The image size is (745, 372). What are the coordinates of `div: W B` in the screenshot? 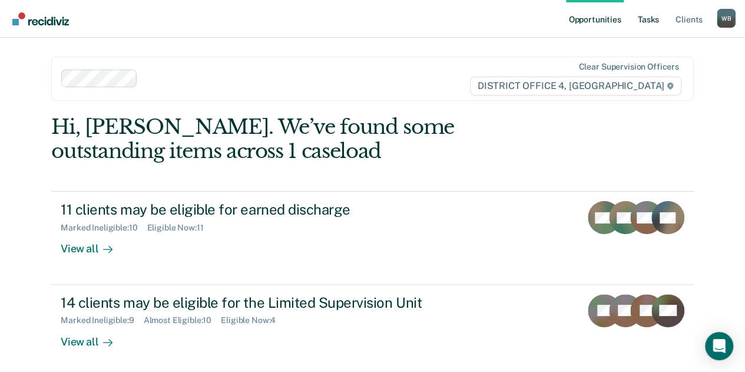 It's located at (726, 18).